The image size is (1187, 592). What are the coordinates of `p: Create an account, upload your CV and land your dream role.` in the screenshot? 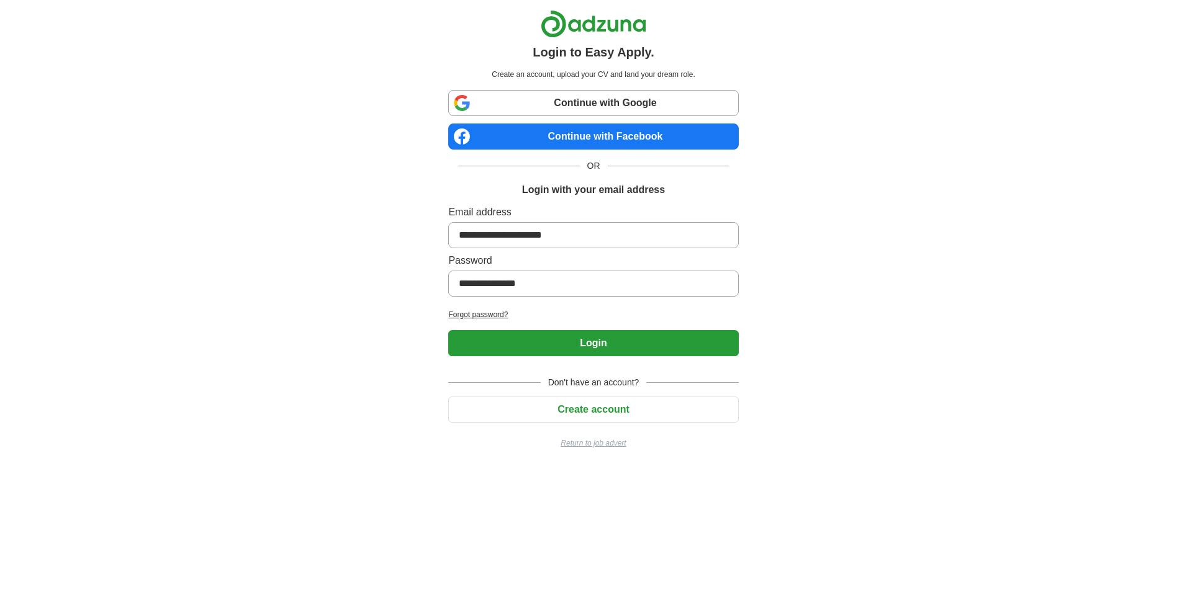 It's located at (593, 75).